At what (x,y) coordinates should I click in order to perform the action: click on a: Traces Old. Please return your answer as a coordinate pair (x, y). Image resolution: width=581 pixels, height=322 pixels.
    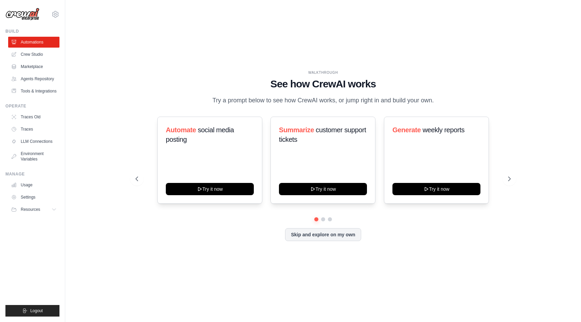
    Looking at the image, I should click on (34, 117).